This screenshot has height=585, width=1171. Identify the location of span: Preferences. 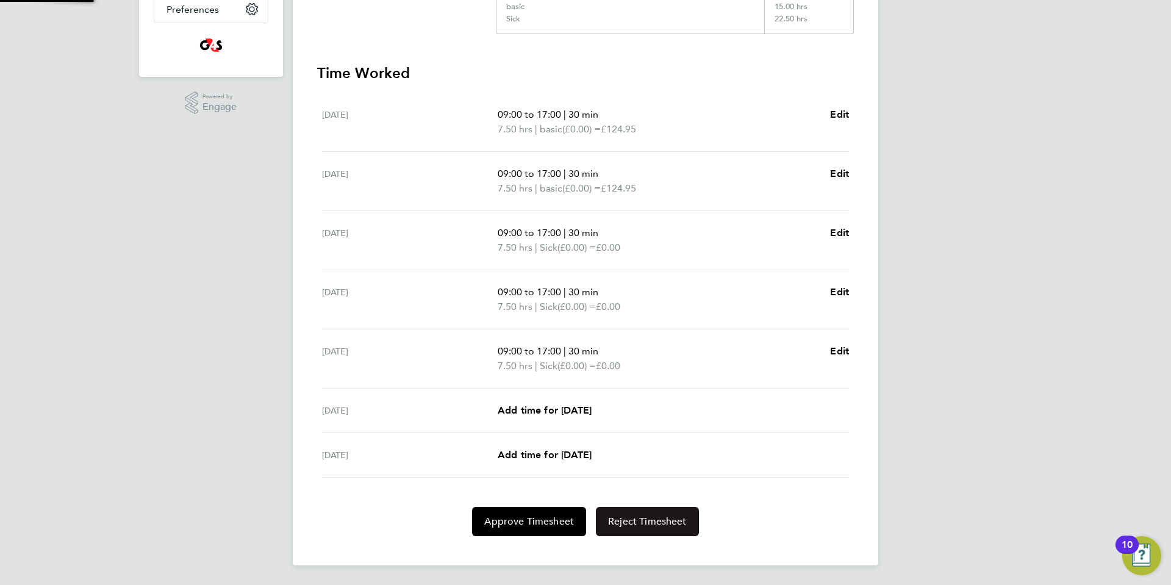
(193, 9).